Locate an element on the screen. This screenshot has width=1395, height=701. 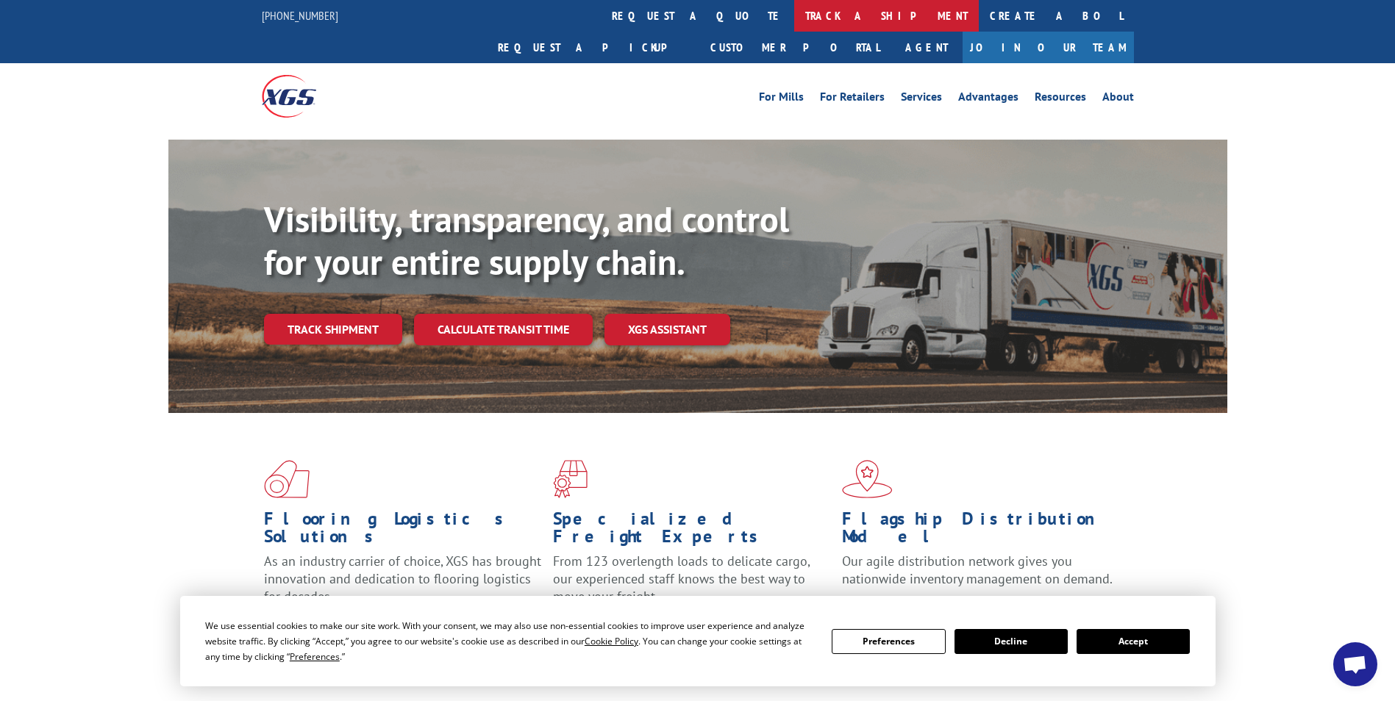
a: Resources is located at coordinates (1060, 99).